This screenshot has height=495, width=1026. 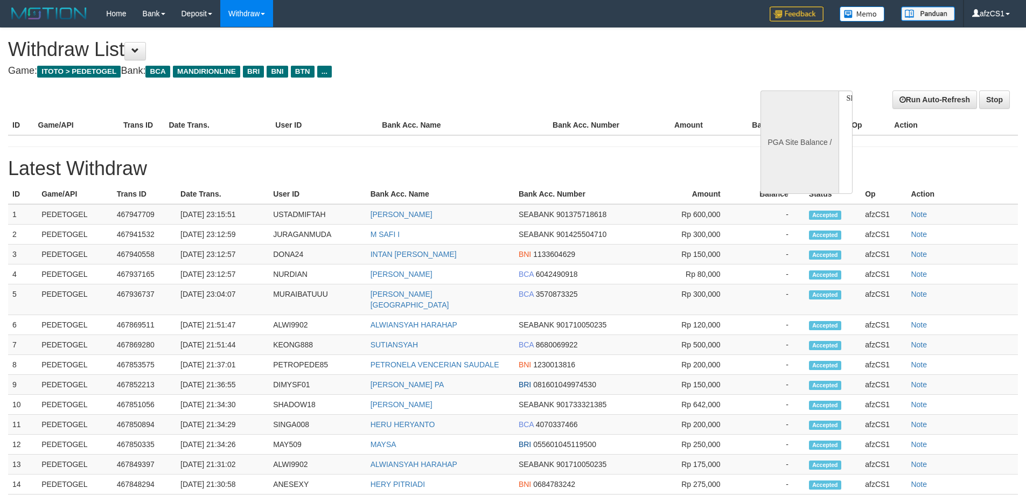 What do you see at coordinates (696, 384) in the screenshot?
I see `td: Rp 150,000` at bounding box center [696, 384].